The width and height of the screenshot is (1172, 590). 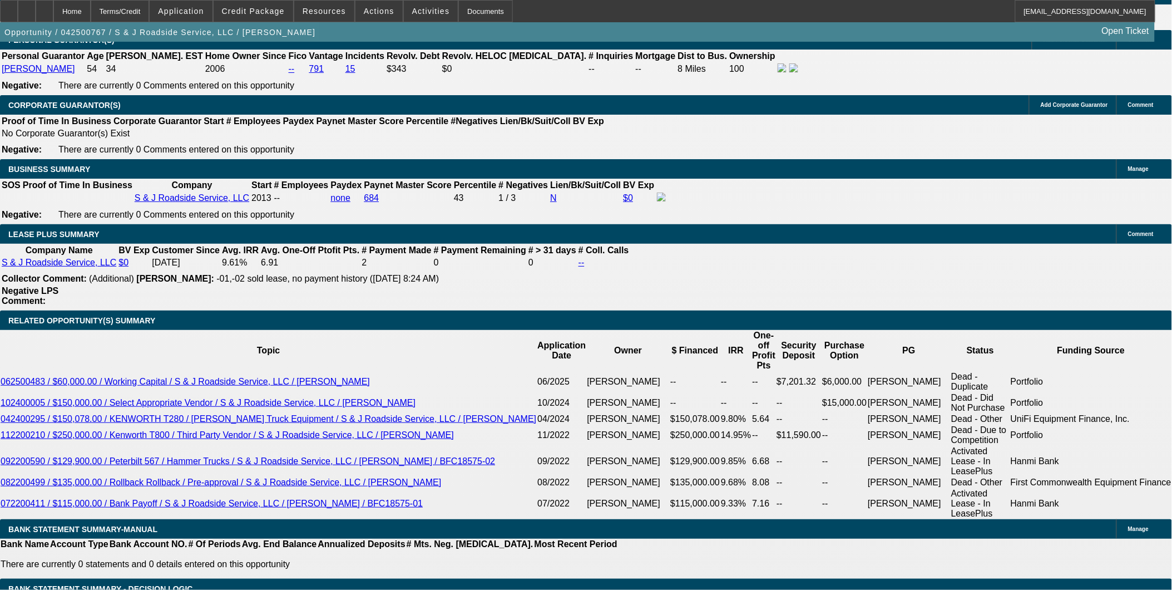 I want to click on td: 34, so click(x=155, y=69).